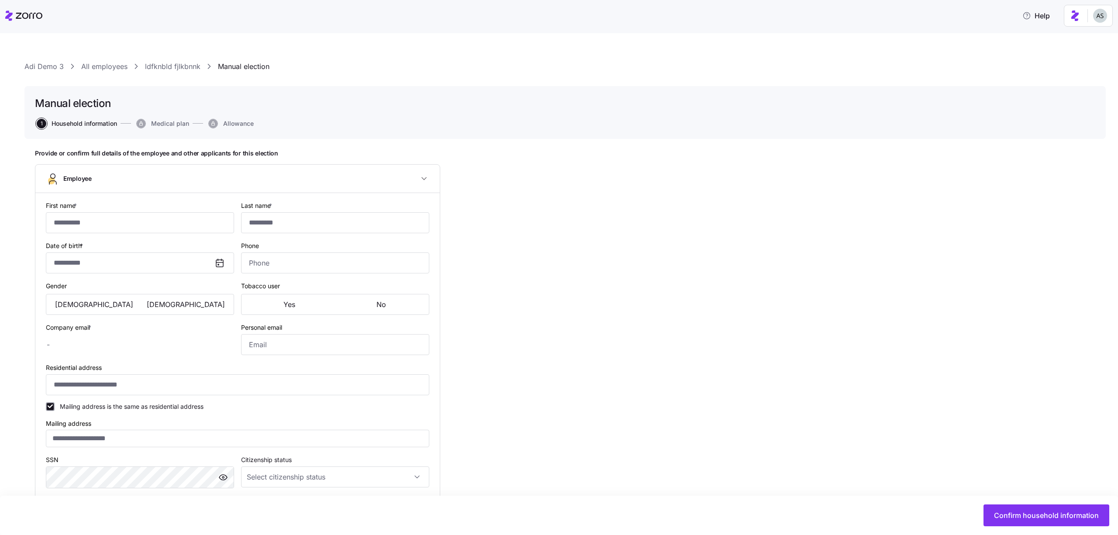 The height and width of the screenshot is (535, 1118). Describe the element at coordinates (84, 124) in the screenshot. I see `span: Household information` at that location.